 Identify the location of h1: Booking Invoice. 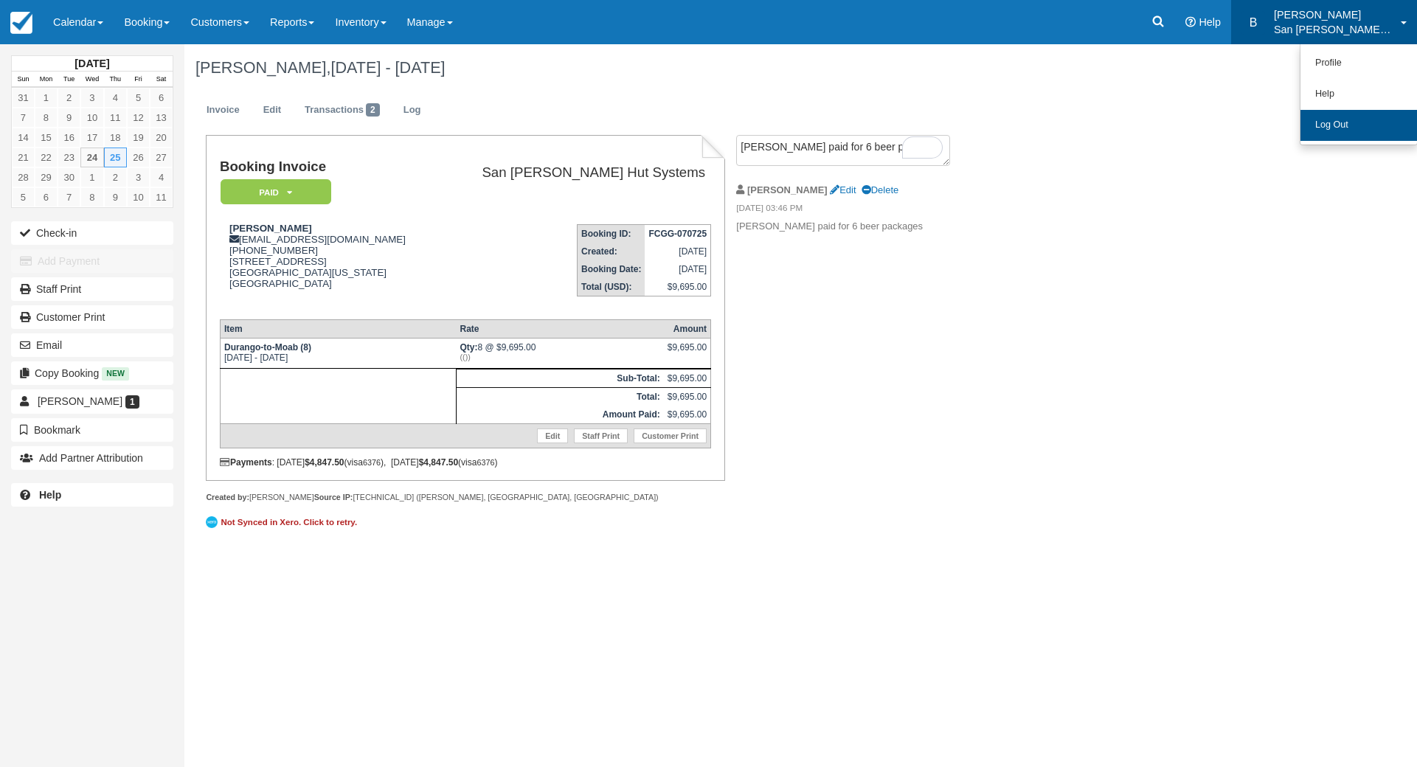
(328, 167).